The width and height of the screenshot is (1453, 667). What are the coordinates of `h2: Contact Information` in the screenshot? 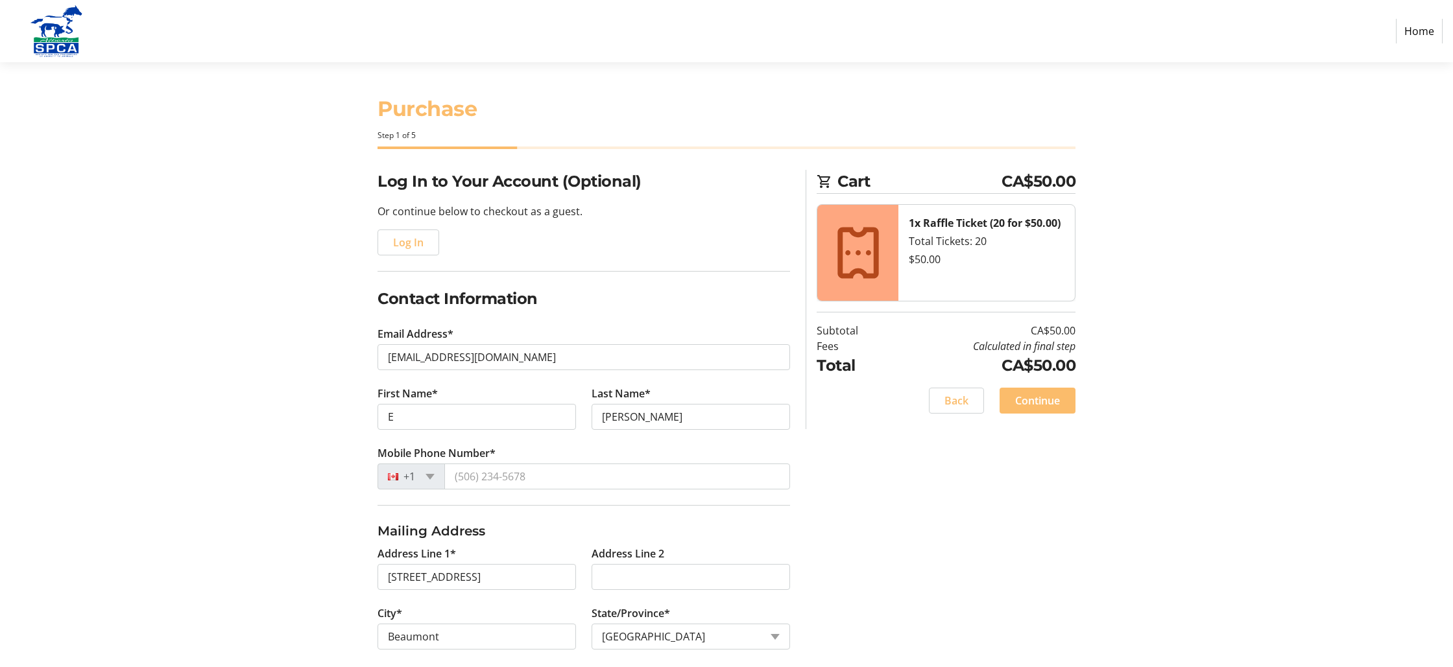 It's located at (584, 299).